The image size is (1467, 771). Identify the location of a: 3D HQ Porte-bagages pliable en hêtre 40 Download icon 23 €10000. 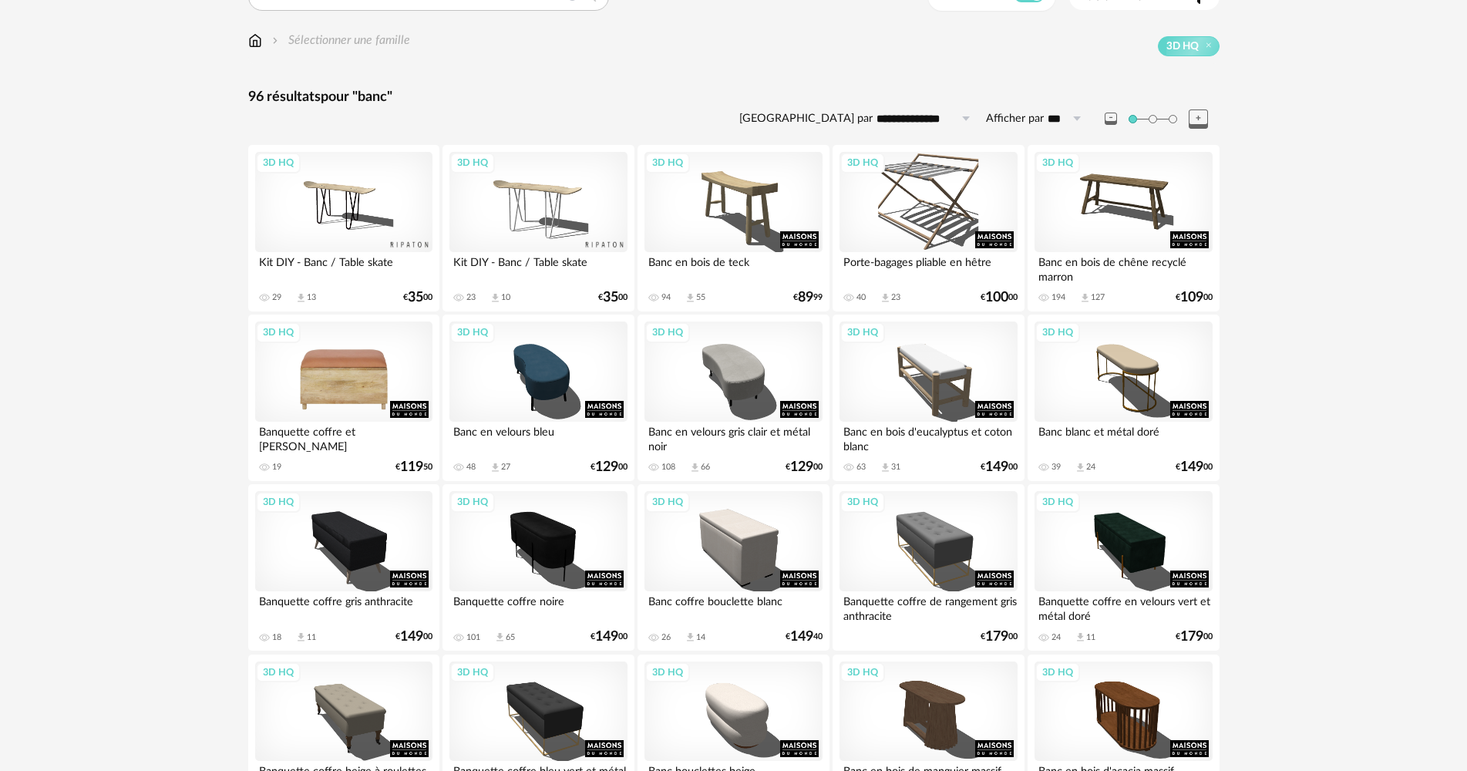
(928, 228).